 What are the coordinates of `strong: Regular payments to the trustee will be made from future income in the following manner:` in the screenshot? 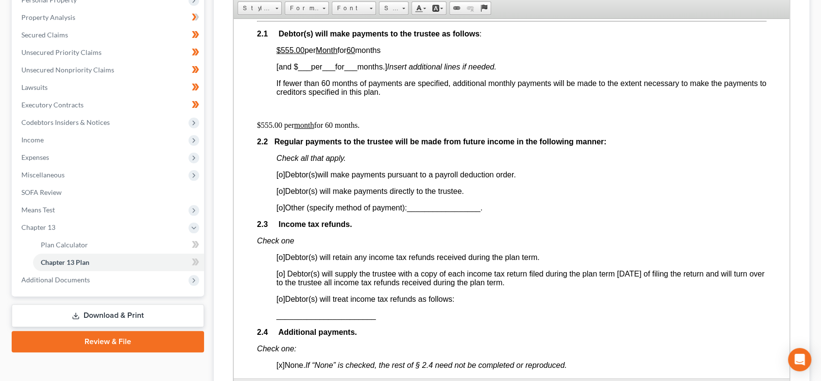 It's located at (207, 122).